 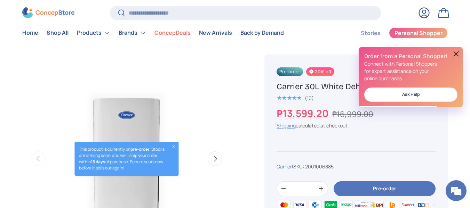 I want to click on a: Shipping, so click(x=286, y=126).